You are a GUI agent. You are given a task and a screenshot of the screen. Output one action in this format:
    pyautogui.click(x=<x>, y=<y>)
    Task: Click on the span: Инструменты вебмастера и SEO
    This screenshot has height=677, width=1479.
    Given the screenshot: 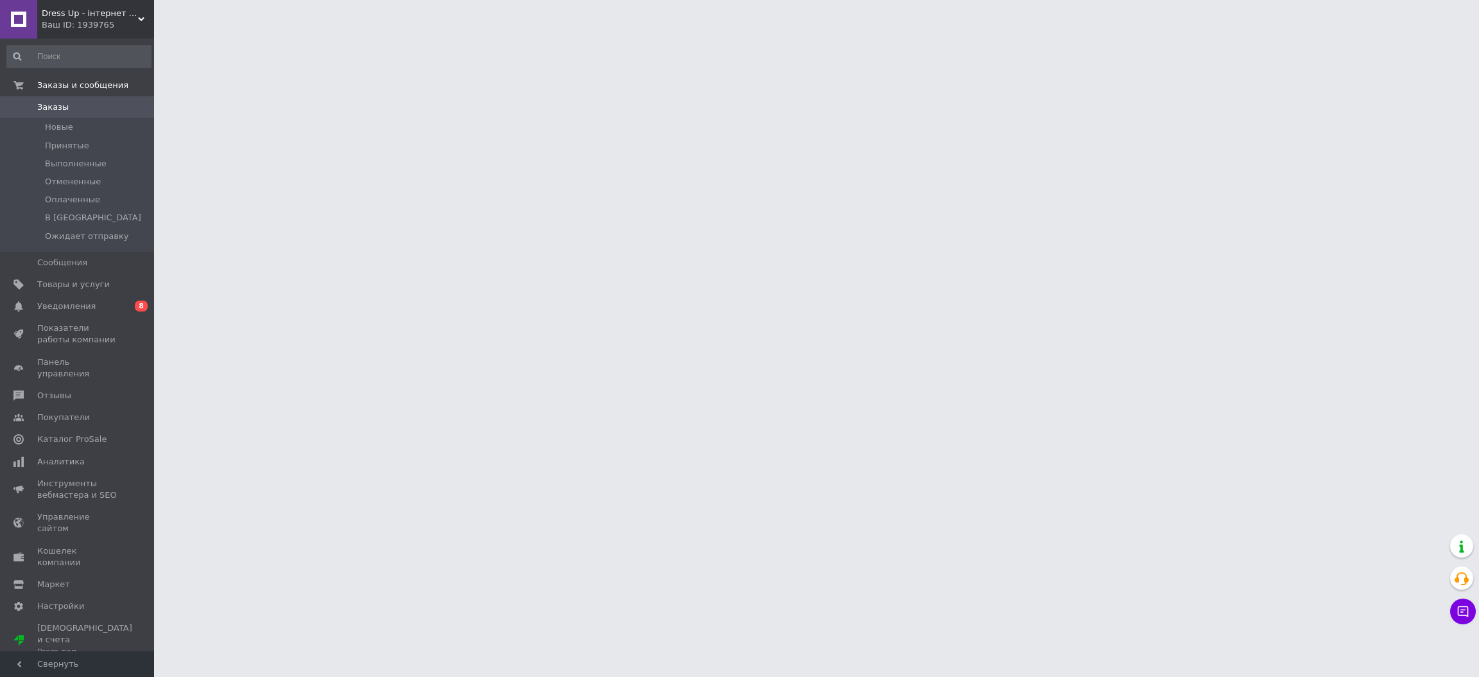 What is the action you would take?
    pyautogui.click(x=78, y=489)
    